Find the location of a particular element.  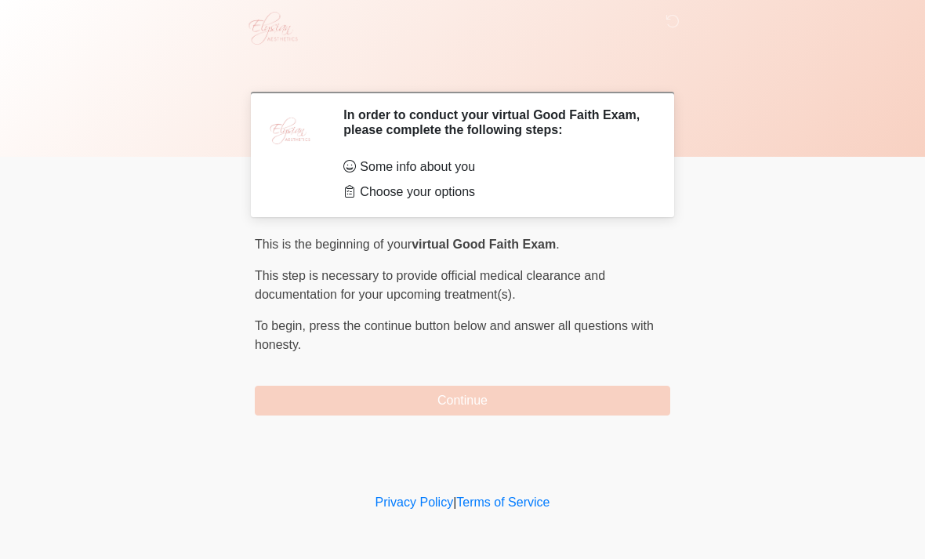

span: This is the beginning of your is located at coordinates (333, 244).